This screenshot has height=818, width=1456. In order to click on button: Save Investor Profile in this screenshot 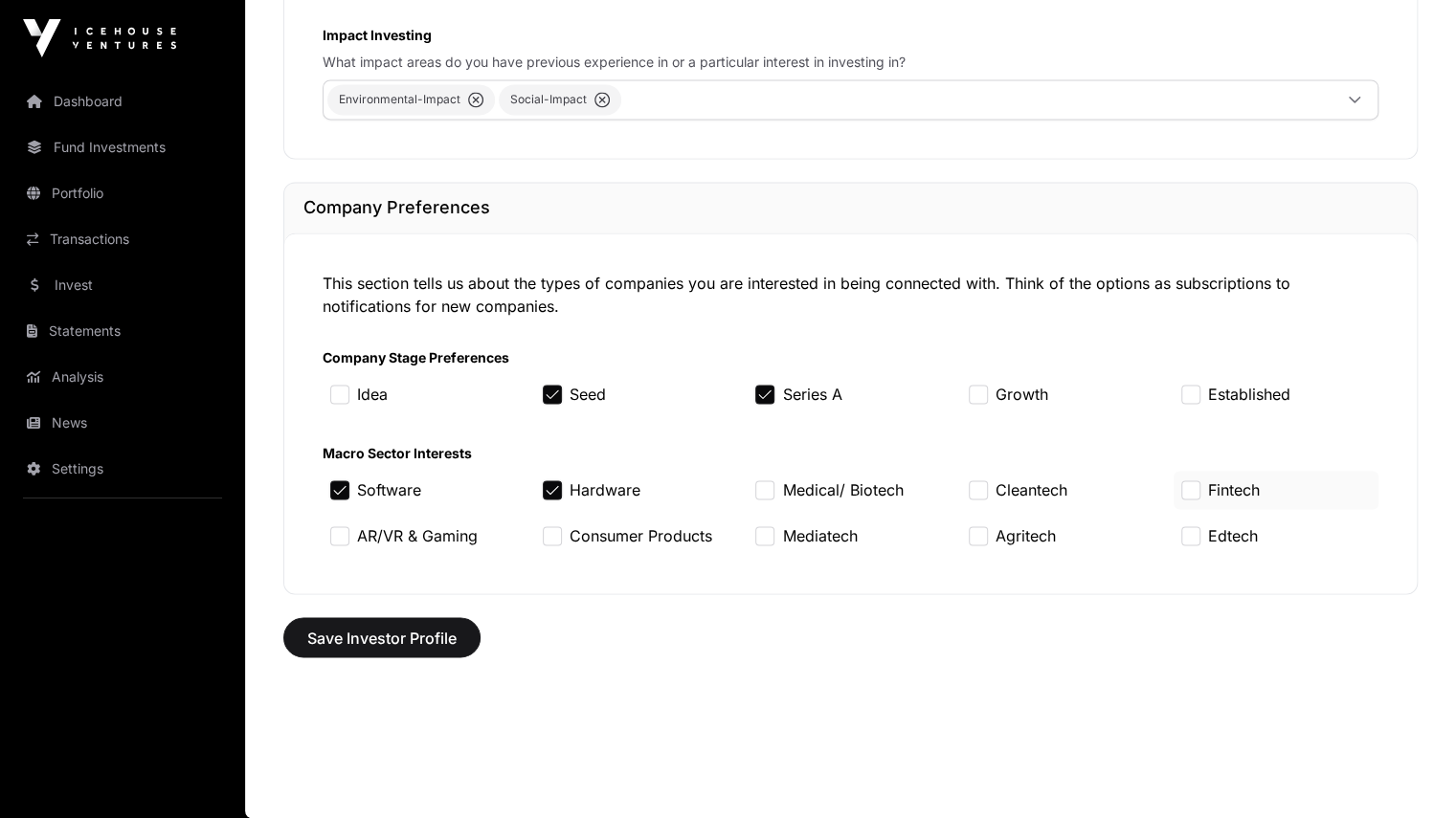, I will do `click(381, 638)`.